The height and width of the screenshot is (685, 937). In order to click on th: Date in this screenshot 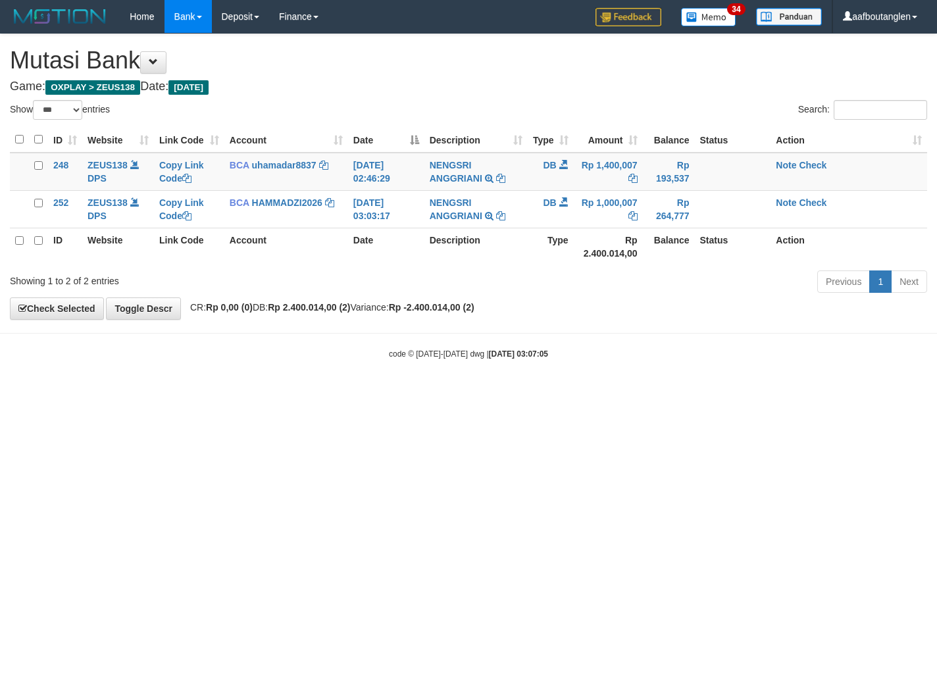, I will do `click(386, 246)`.